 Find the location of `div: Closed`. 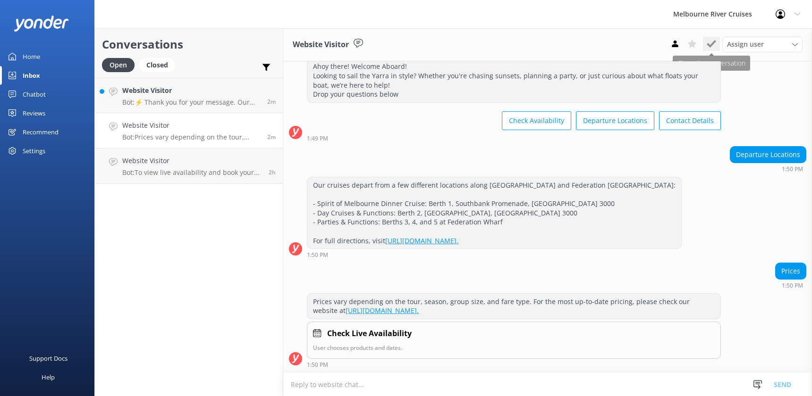

div: Closed is located at coordinates (157, 65).